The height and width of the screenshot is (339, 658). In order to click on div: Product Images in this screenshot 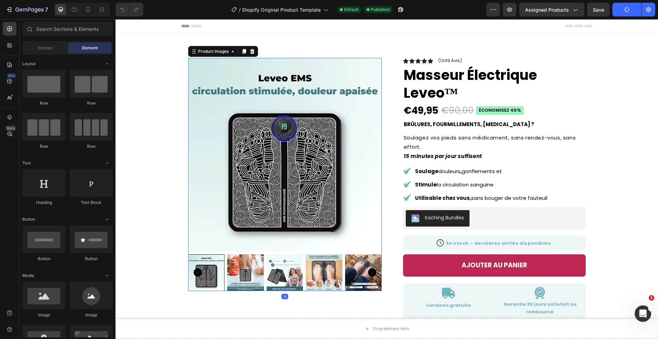, I will do `click(98, 32)`.